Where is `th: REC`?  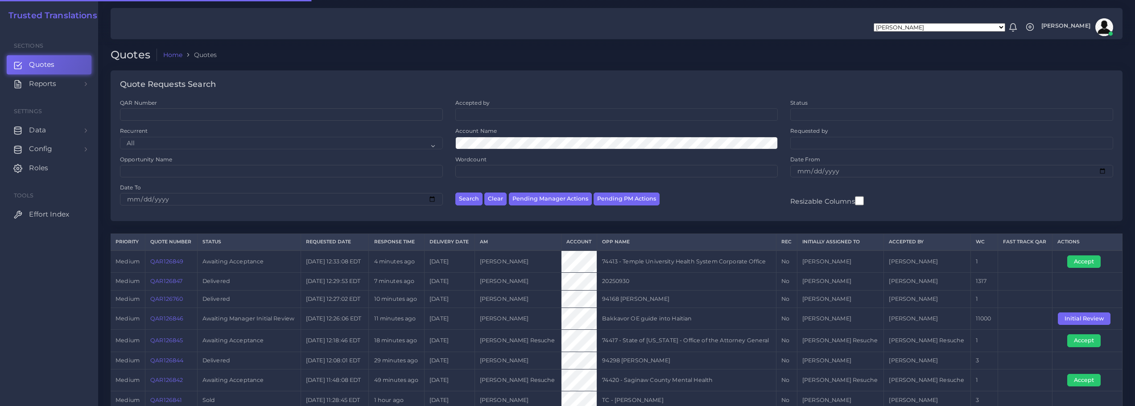 th: REC is located at coordinates (787, 242).